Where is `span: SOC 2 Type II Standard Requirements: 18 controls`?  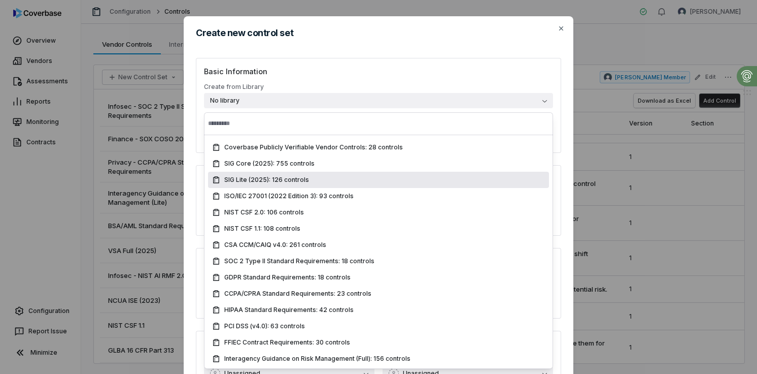 span: SOC 2 Type II Standard Requirements: 18 controls is located at coordinates (300, 261).